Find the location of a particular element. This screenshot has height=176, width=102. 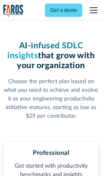

div: menu is located at coordinates (93, 10).